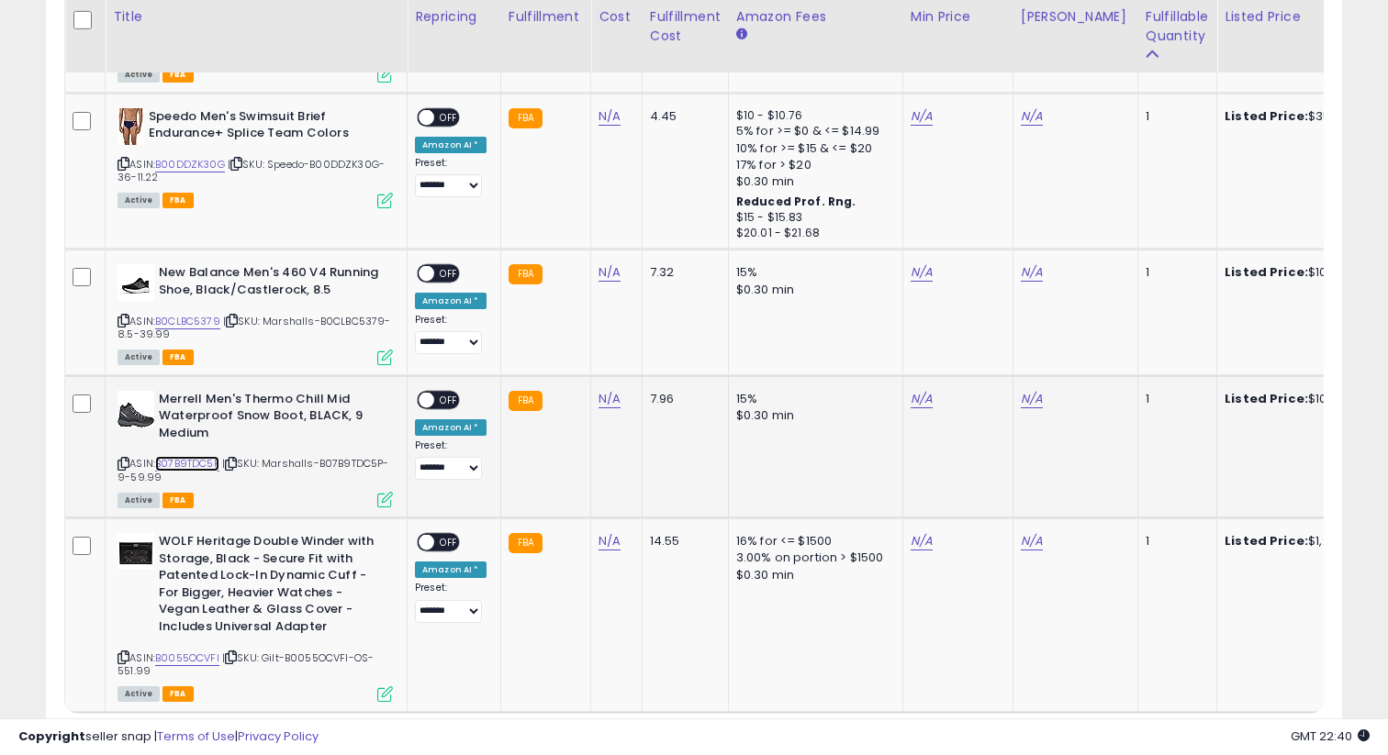 This screenshot has width=1388, height=755. I want to click on a: Privacy Policy, so click(278, 736).